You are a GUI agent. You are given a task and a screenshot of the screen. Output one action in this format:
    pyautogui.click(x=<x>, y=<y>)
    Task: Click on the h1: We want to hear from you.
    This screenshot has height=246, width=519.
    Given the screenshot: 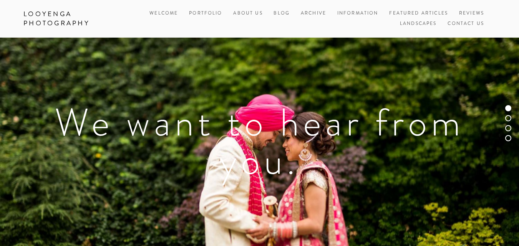 What is the action you would take?
    pyautogui.click(x=259, y=142)
    